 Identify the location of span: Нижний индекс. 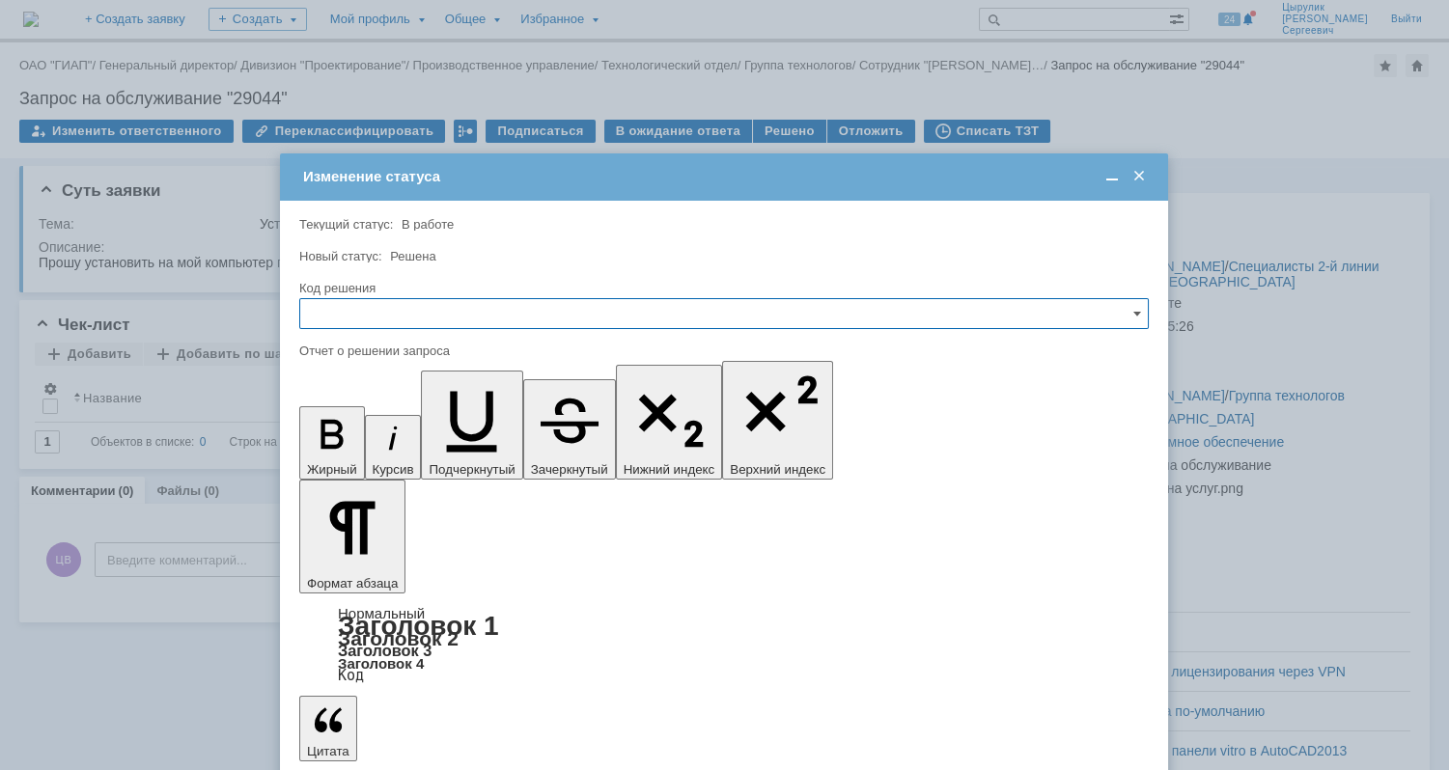
(669, 469).